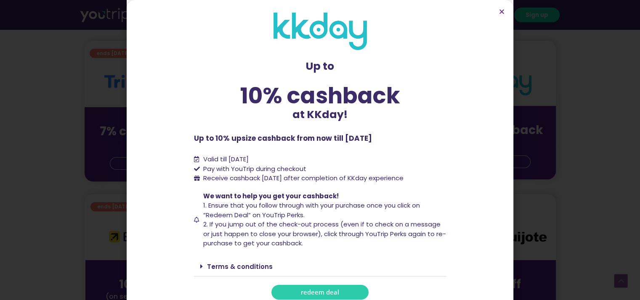 The width and height of the screenshot is (640, 300). What do you see at coordinates (324, 234) in the screenshot?
I see `span: 2. If you jump out of the check-out process (even if to check on a message or just happen to clos...` at bounding box center [324, 234].